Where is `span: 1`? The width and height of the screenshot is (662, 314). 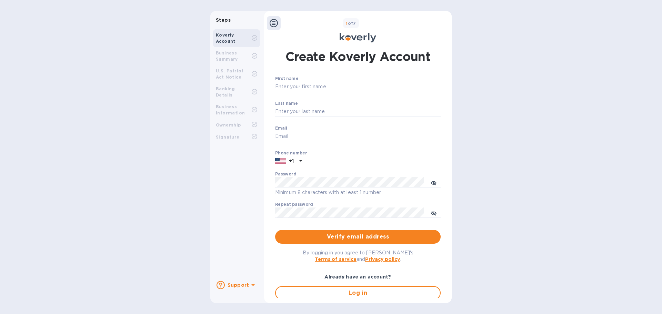 span: 1 is located at coordinates (346, 23).